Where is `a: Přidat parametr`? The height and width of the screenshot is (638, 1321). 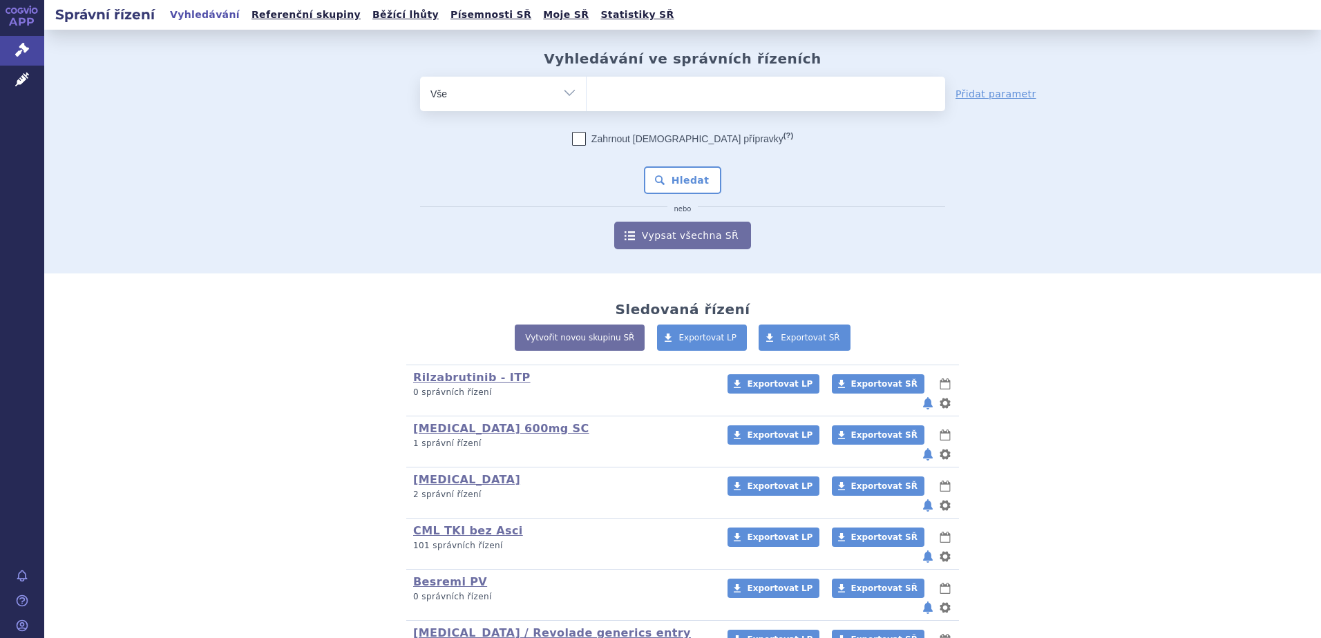 a: Přidat parametr is located at coordinates (996, 94).